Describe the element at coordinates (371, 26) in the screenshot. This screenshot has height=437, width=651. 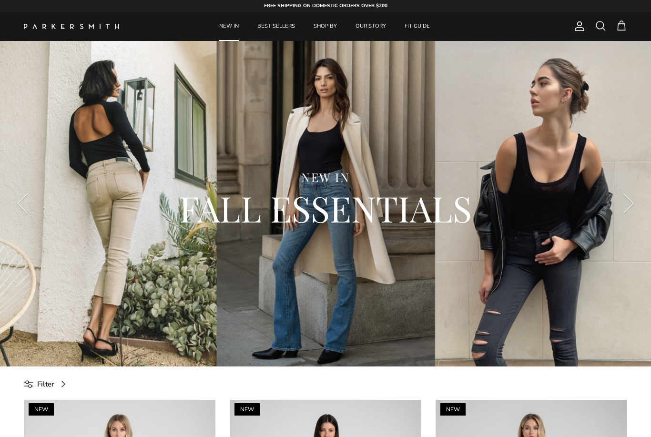
I see `a: OUR STORY` at that location.